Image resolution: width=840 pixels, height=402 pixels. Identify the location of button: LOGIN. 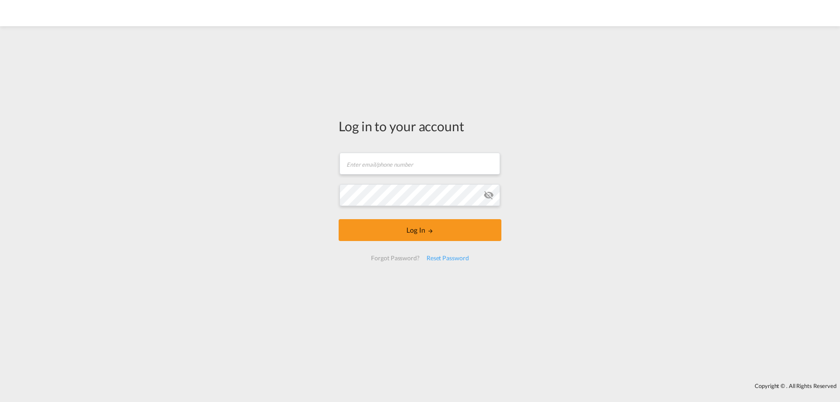
(420, 230).